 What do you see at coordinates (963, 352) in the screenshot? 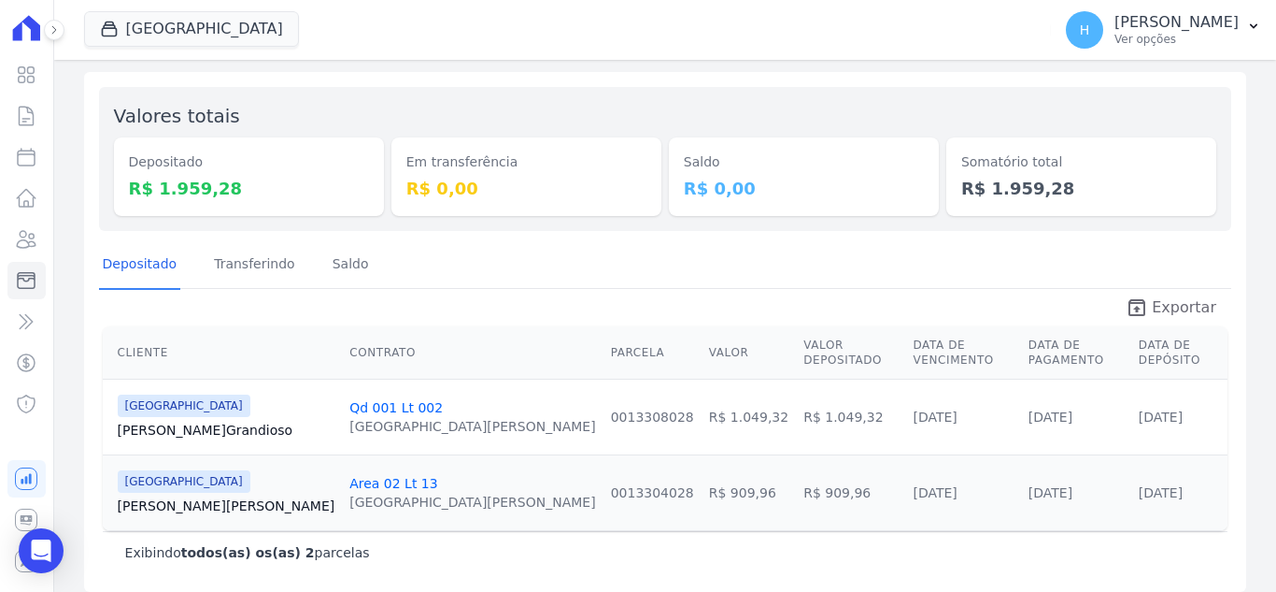
I see `th: Data de Vencimento` at bounding box center [963, 352].